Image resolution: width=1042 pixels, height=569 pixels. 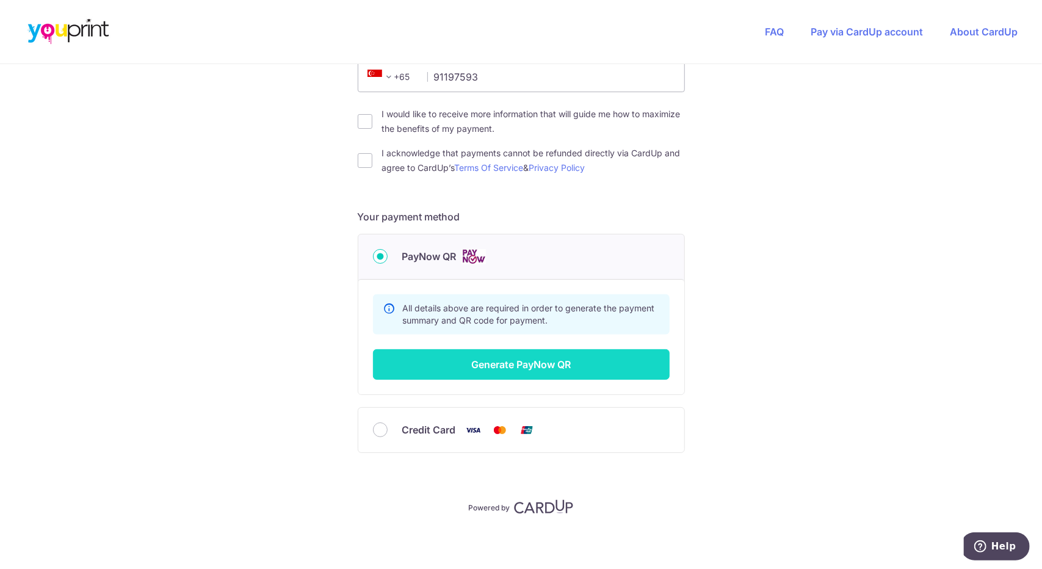 What do you see at coordinates (40, 14) in the screenshot?
I see `span: Help` at bounding box center [40, 14].